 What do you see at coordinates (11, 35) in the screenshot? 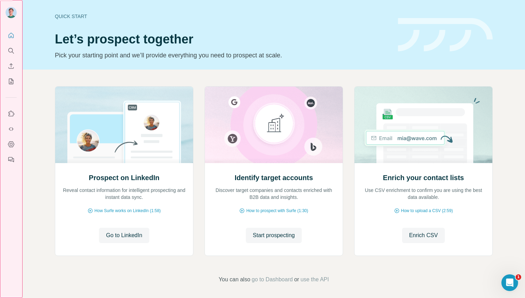
I see `button: Quick start` at bounding box center [11, 35].